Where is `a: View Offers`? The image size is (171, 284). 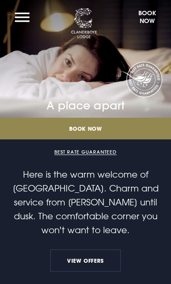
a: View Offers is located at coordinates (85, 261).